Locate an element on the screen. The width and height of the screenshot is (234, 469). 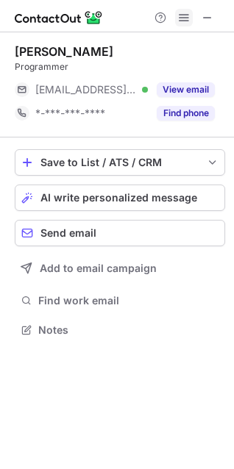
span: Add to email campaign is located at coordinates (98, 268).